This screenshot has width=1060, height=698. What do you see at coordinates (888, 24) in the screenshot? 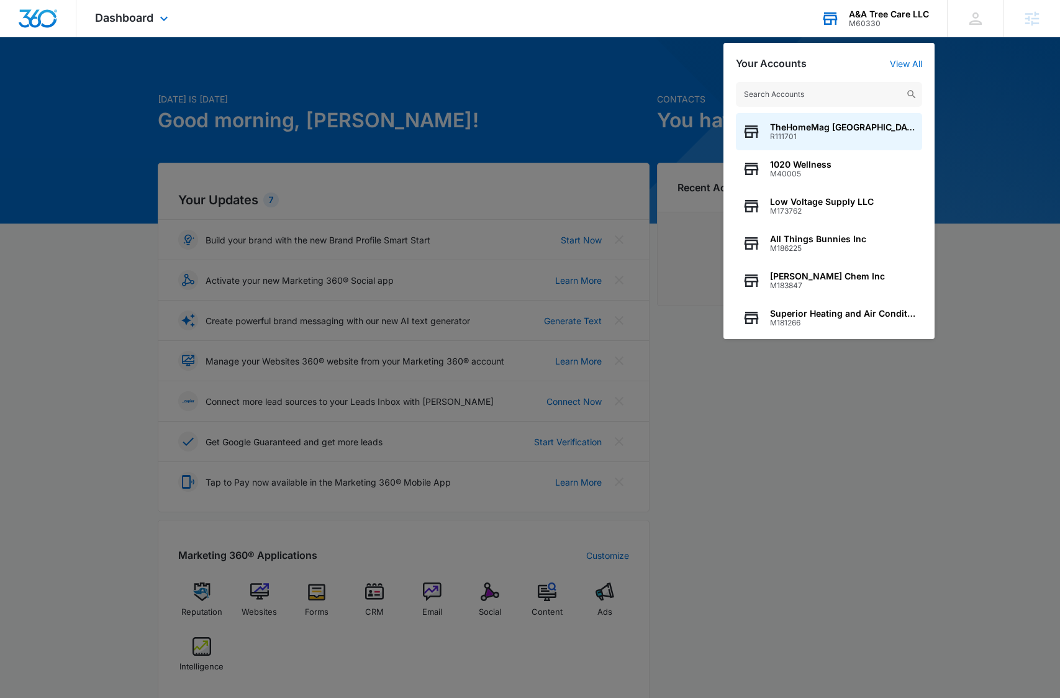
I see `div: account id` at bounding box center [888, 24].